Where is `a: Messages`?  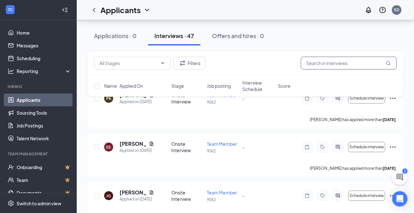
a: Messages is located at coordinates (44, 45).